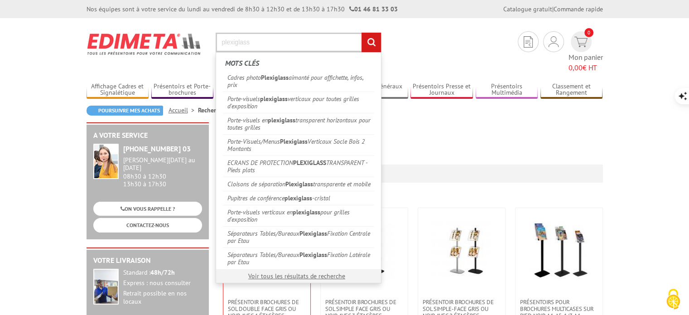 The height and width of the screenshot is (315, 689). Describe the element at coordinates (572, 90) in the screenshot. I see `a: Classement et Rangement` at that location.